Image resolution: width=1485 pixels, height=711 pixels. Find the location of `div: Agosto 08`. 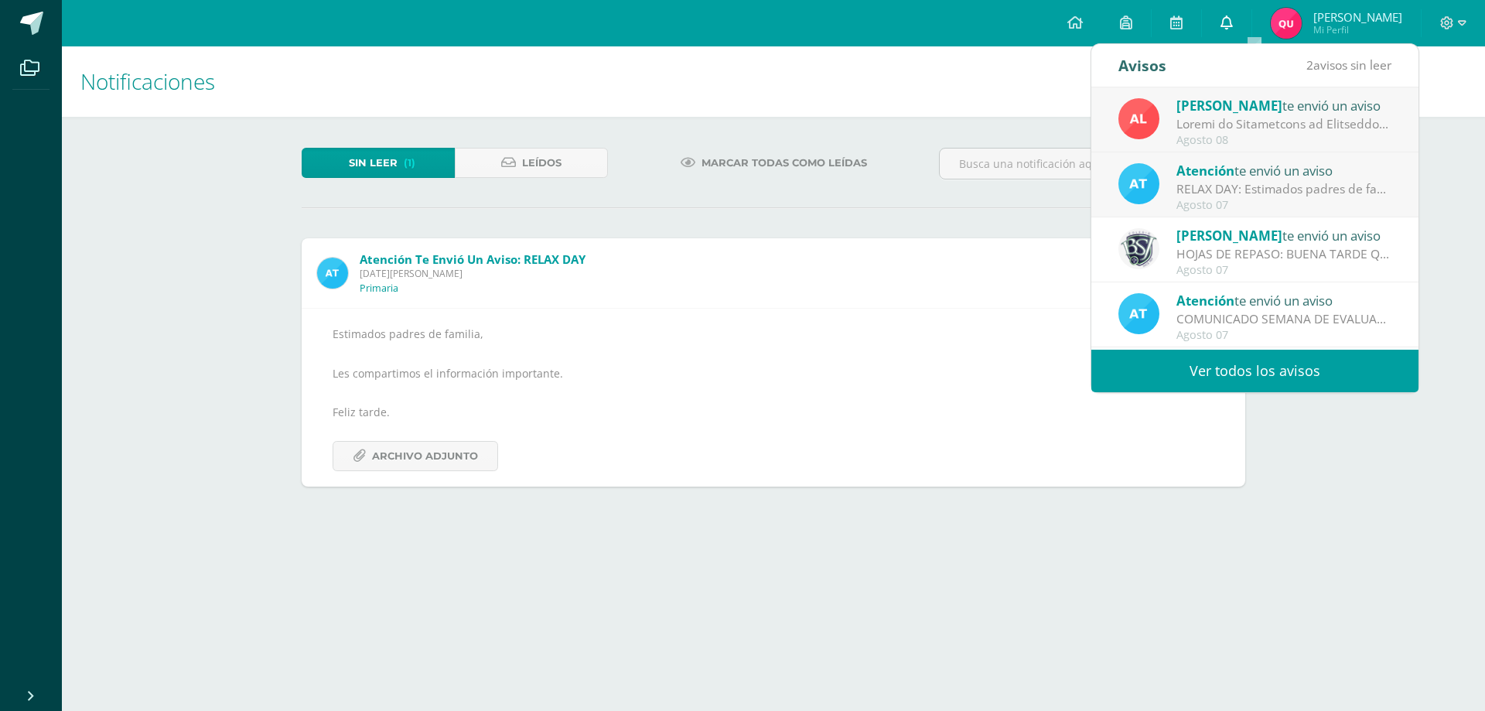

div: Agosto 08 is located at coordinates (1284, 140).